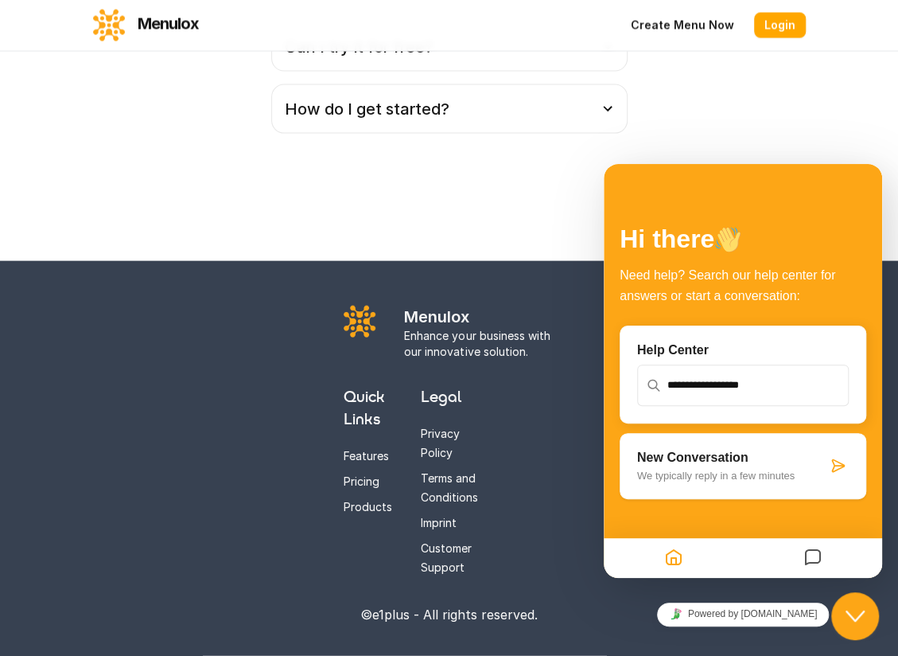  What do you see at coordinates (76, 75) in the screenshot?
I see `span: Hi there` at bounding box center [76, 75].